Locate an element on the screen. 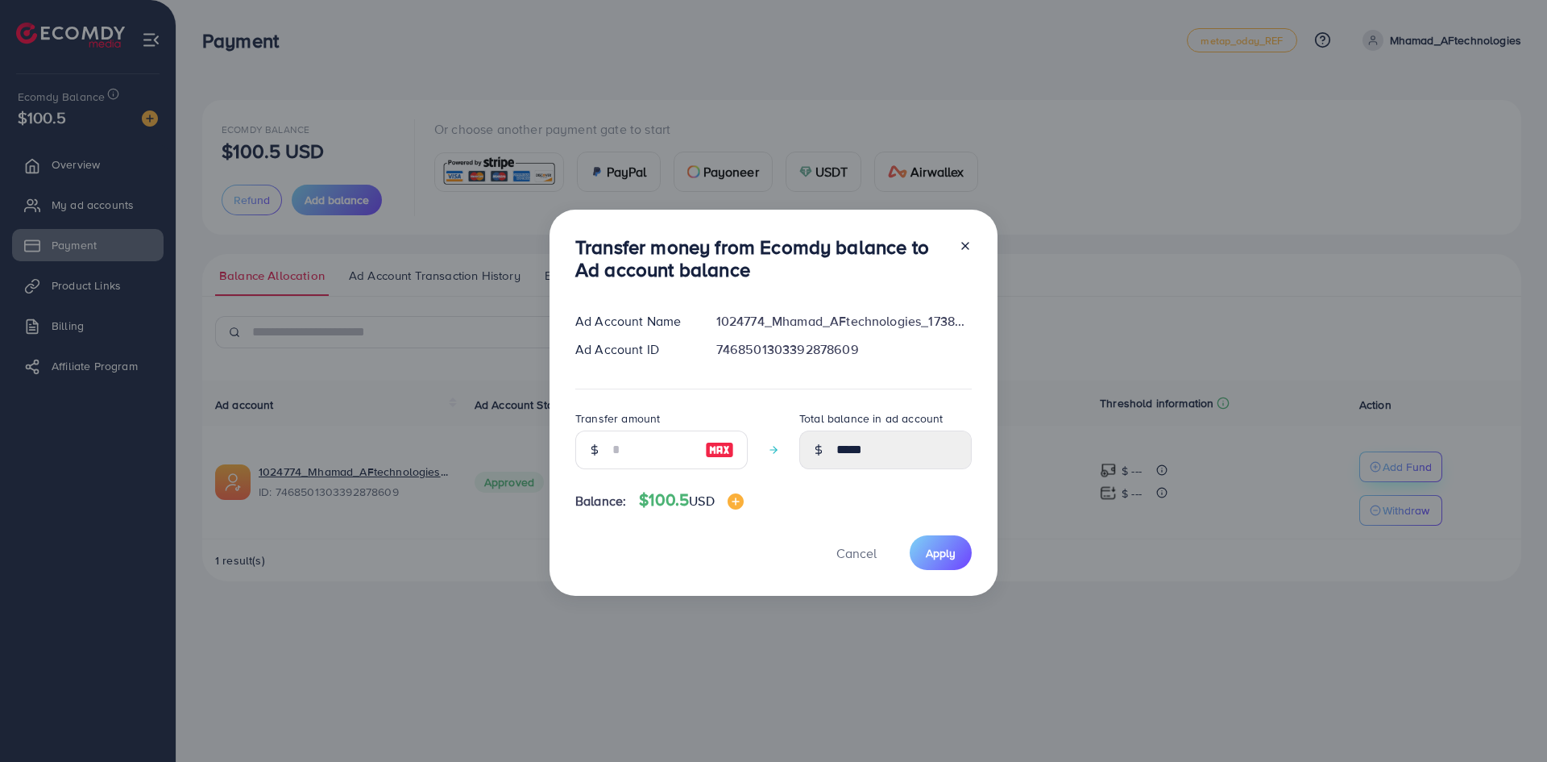 The image size is (1547, 762). div: Ad Account Name is located at coordinates (633, 321).